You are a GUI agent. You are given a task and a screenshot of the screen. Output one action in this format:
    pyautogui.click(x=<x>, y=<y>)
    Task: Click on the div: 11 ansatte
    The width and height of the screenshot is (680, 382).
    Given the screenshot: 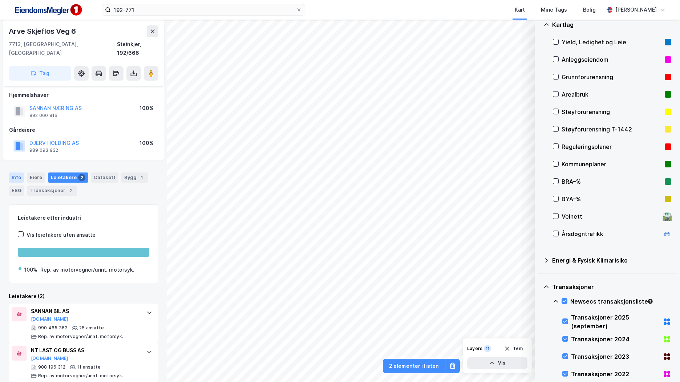 What is the action you would take?
    pyautogui.click(x=89, y=367)
    